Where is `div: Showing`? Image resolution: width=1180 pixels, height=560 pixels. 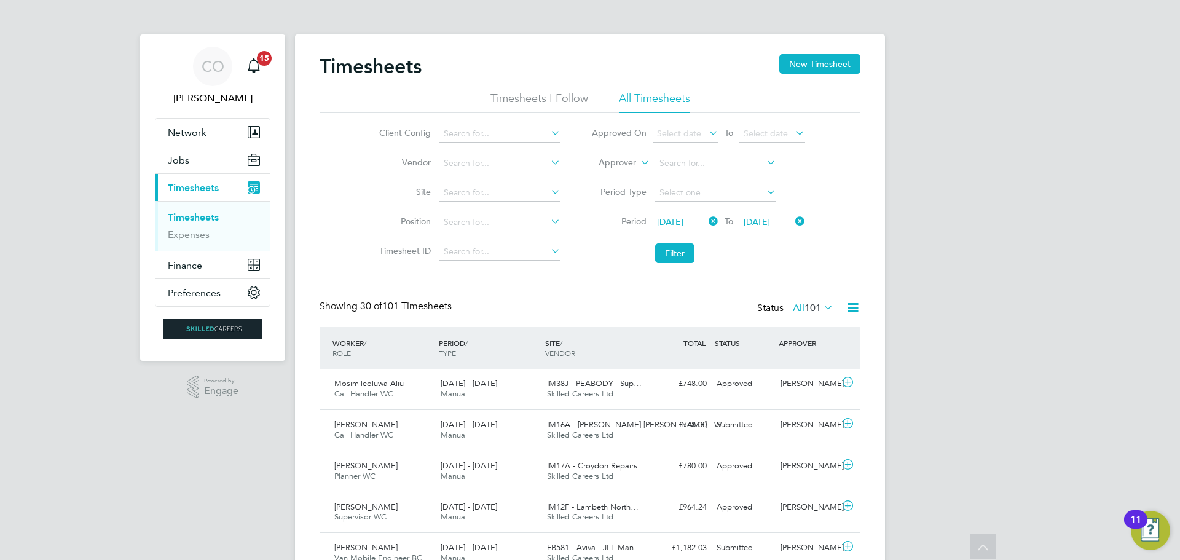 div: Showing is located at coordinates (387, 306).